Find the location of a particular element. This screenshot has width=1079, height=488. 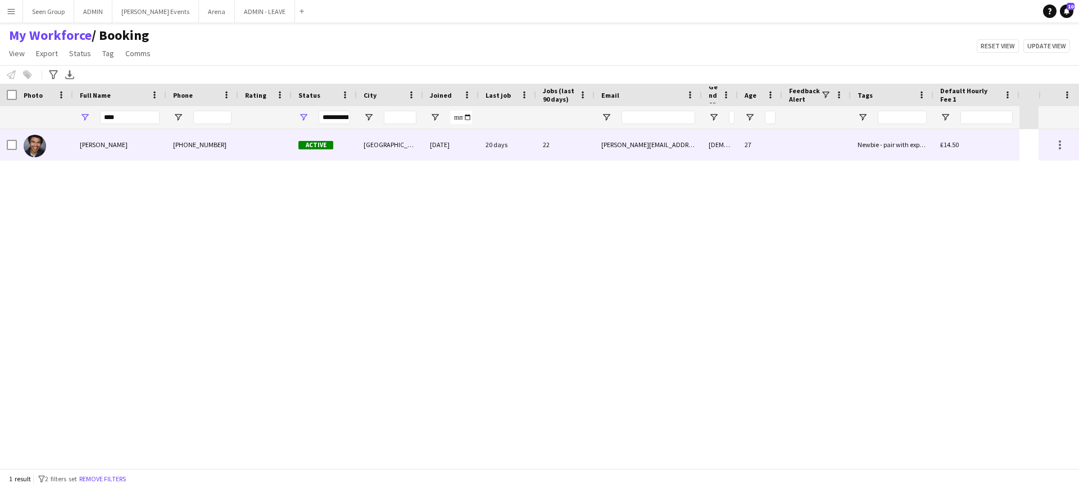

button: Seen Group is located at coordinates (48, 11).